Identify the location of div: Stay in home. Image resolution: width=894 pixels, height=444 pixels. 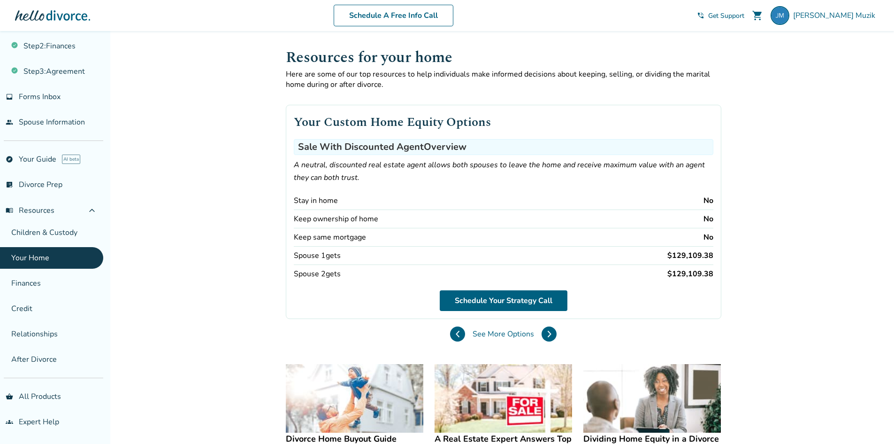
(316, 200).